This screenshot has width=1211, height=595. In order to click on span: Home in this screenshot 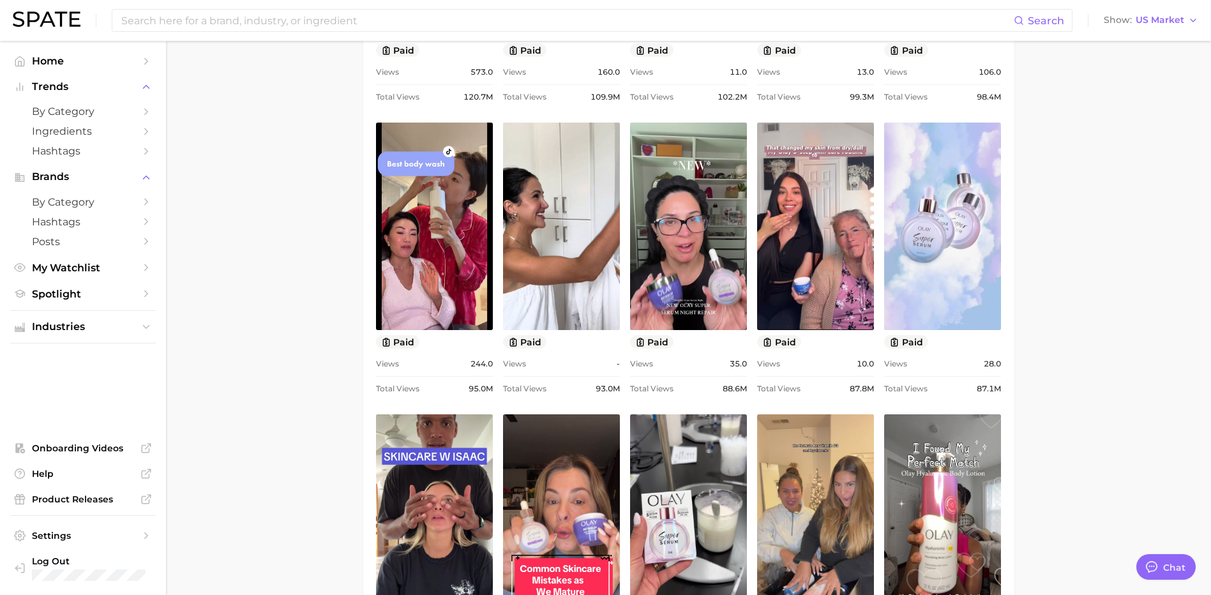, I will do `click(83, 61)`.